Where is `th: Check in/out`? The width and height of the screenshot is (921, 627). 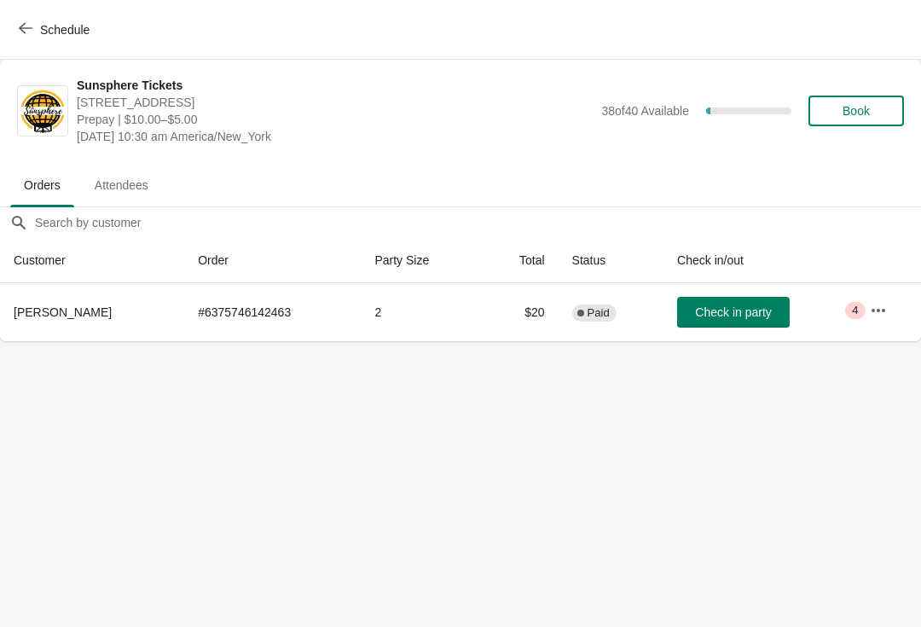 th: Check in/out is located at coordinates (760, 260).